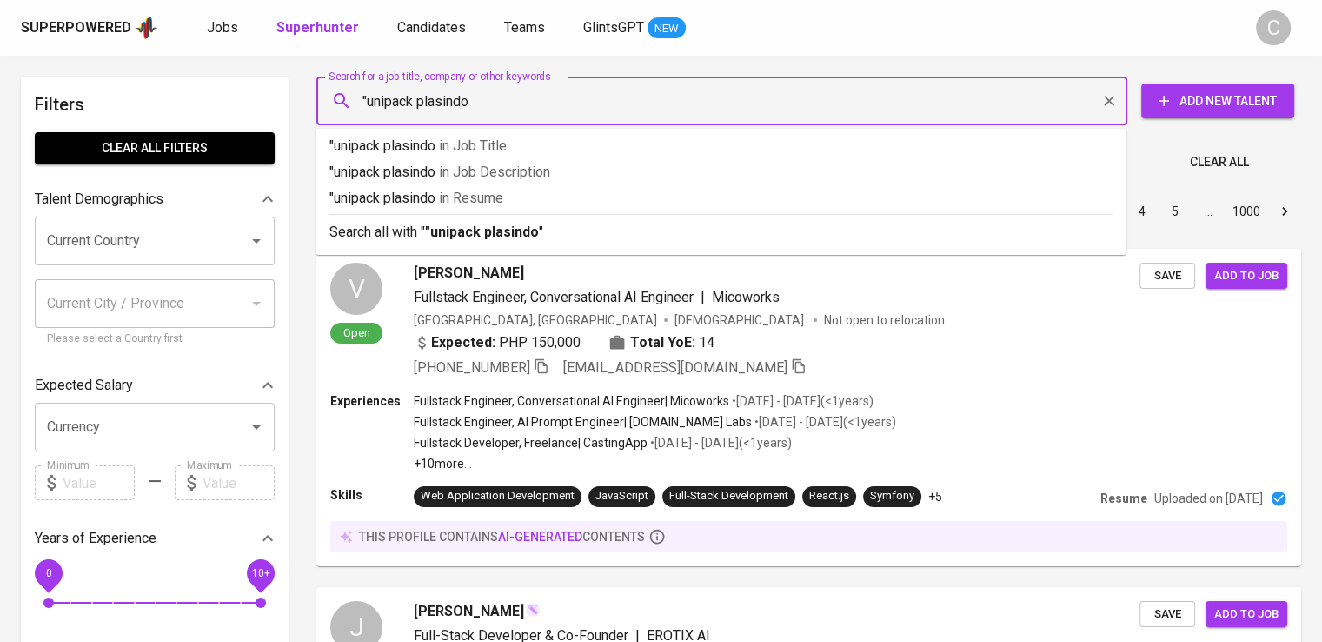  What do you see at coordinates (554, 296) in the screenshot?
I see `span: Fullstack Engineer, Conversational AI Engineer` at bounding box center [554, 296].